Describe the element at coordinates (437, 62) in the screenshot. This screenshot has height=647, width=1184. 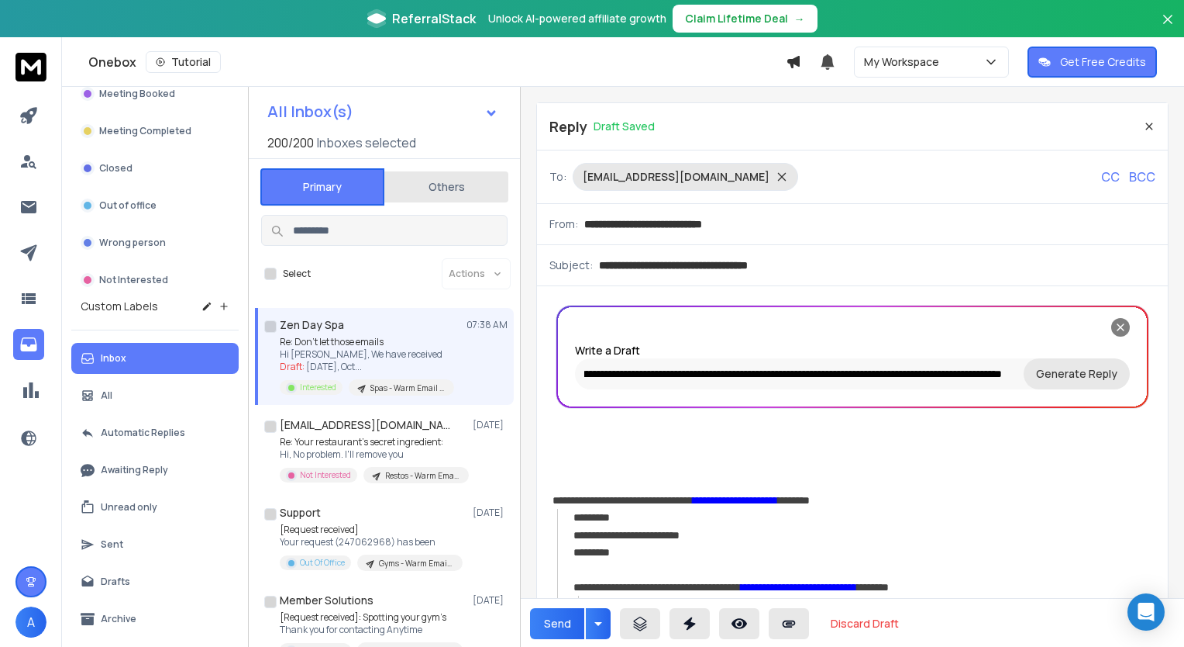
I see `div: Onebox` at that location.